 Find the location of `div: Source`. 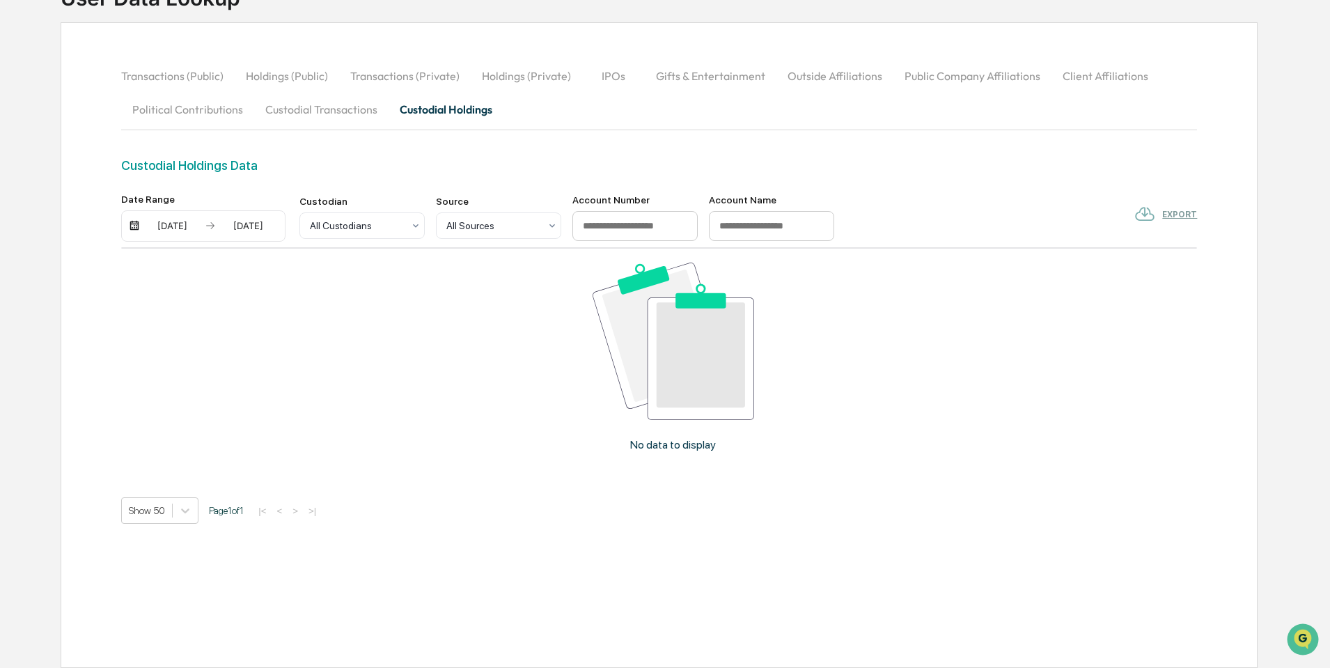

div: Source is located at coordinates (499, 201).